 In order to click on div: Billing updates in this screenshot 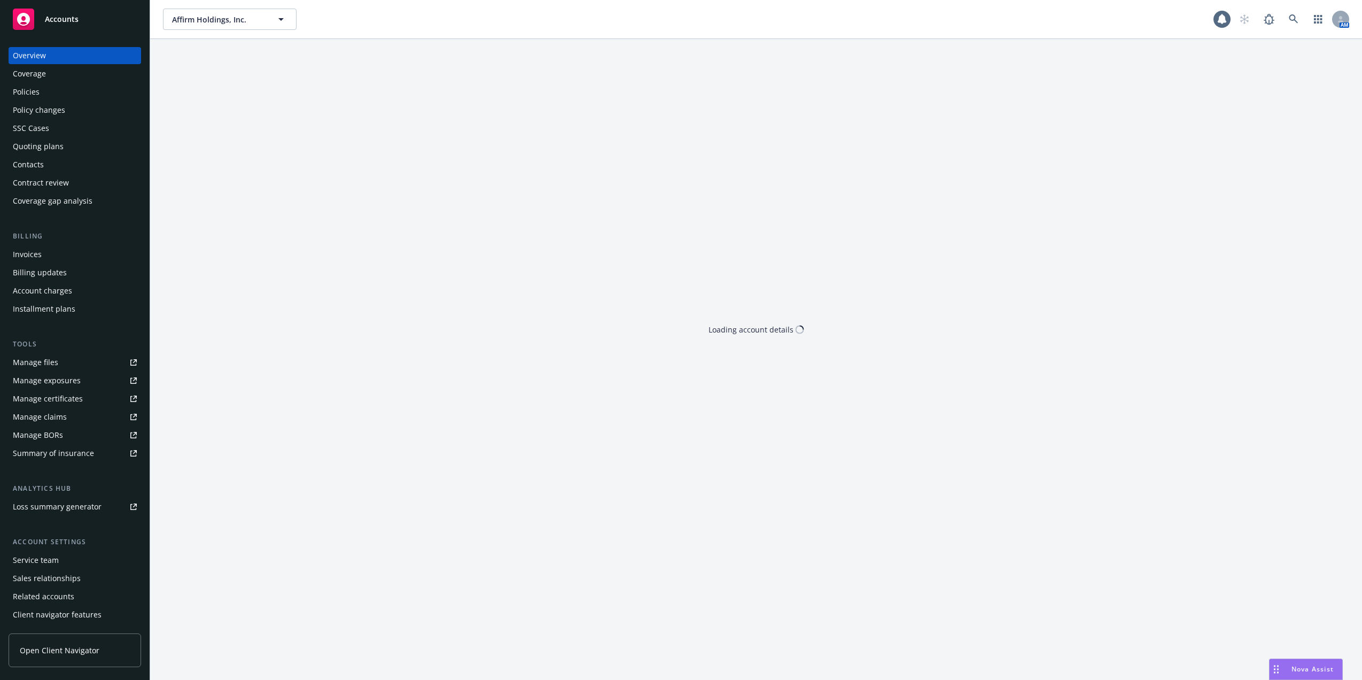, I will do `click(40, 272)`.